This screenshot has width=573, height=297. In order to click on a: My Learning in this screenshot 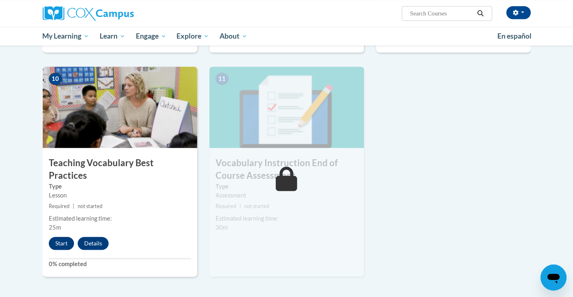, I will do `click(66, 36)`.